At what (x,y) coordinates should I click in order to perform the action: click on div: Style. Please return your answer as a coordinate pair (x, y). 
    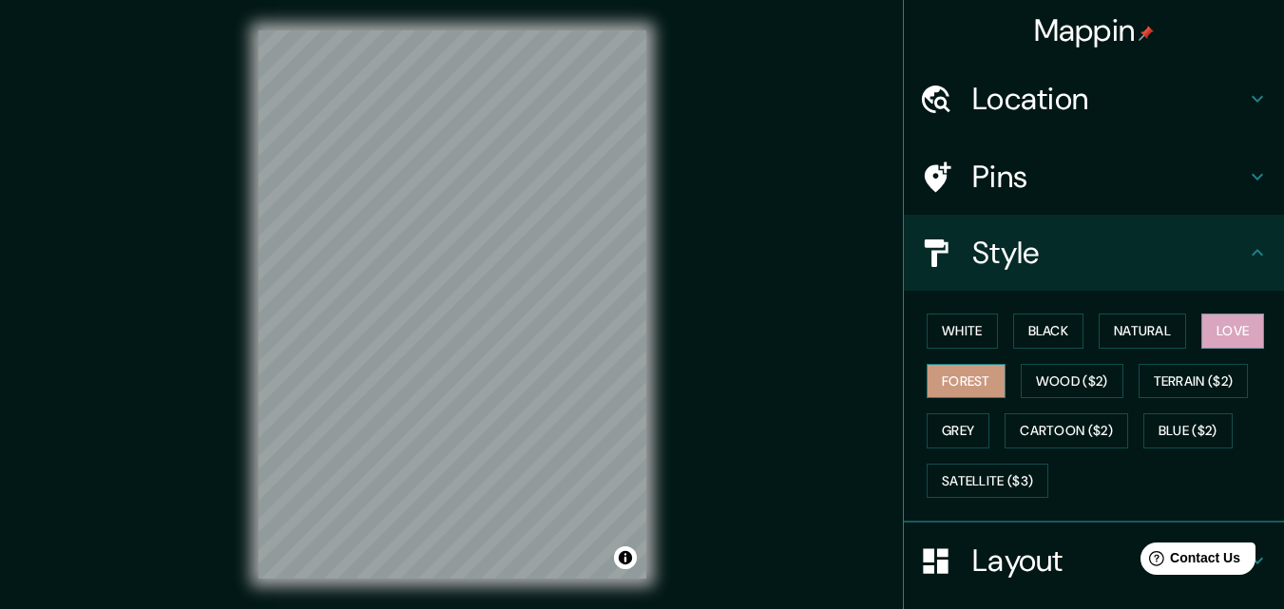
    Looking at the image, I should click on (1094, 253).